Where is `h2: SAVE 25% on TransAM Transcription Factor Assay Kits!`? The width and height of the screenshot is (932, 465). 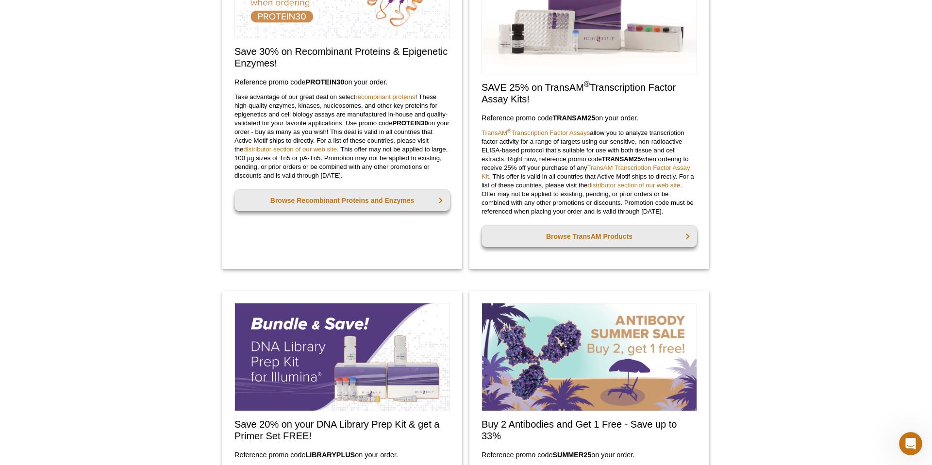 h2: SAVE 25% on TransAM Transcription Factor Assay Kits! is located at coordinates (589, 93).